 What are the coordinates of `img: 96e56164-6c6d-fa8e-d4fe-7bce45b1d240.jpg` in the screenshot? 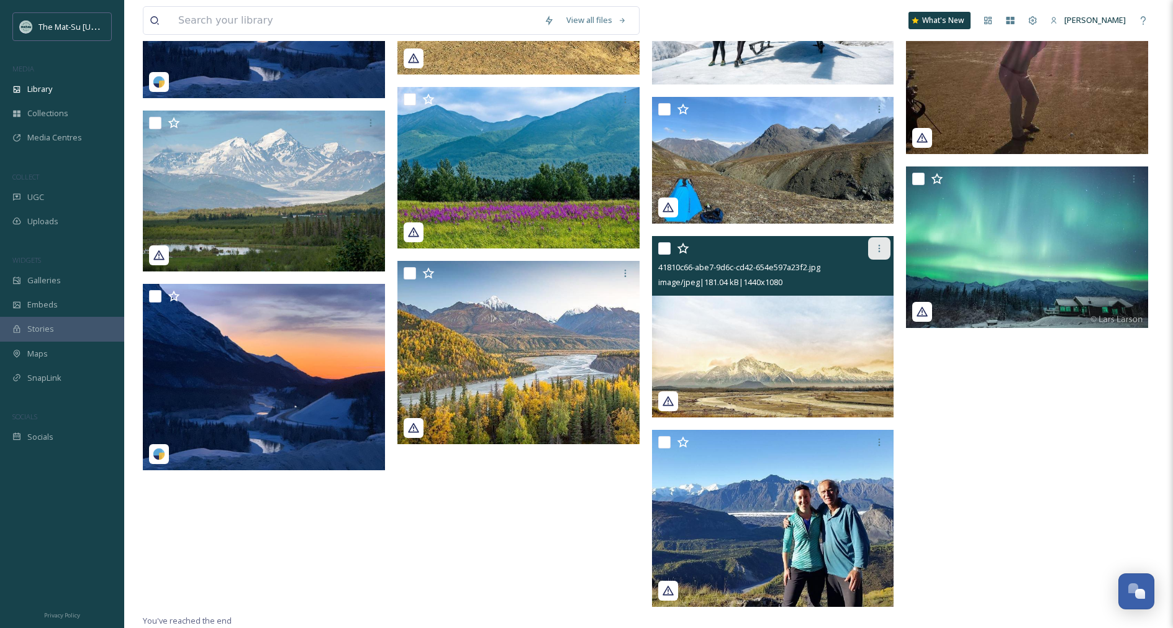 It's located at (1027, 247).